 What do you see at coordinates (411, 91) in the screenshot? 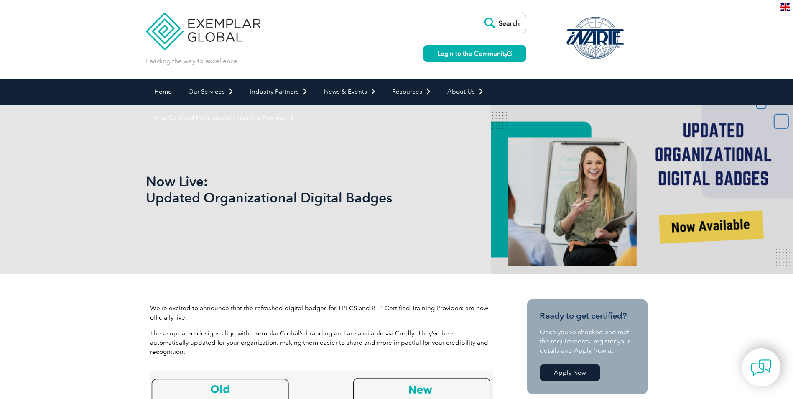
I see `a: Resources` at bounding box center [411, 91].